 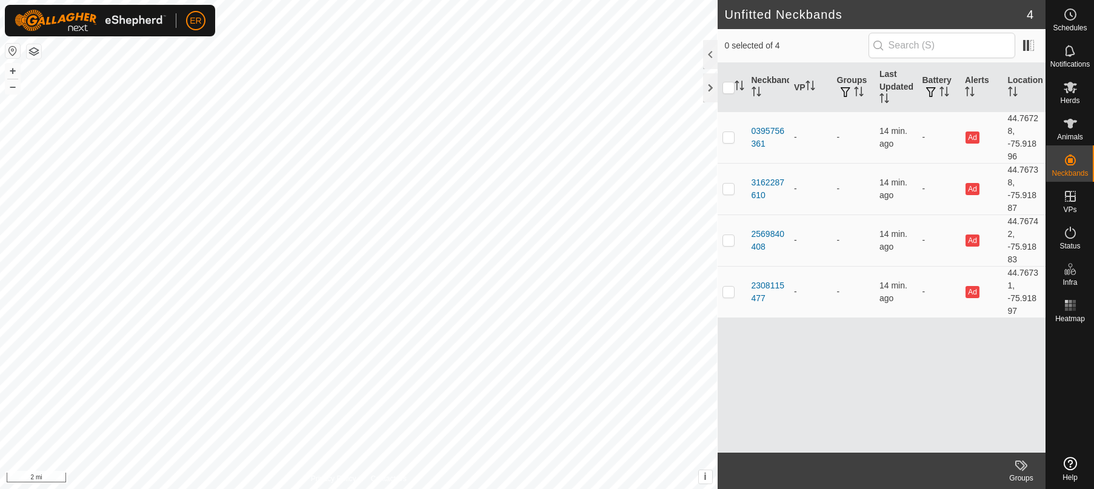 What do you see at coordinates (1070, 469) in the screenshot?
I see `a: Help` at bounding box center [1070, 469].